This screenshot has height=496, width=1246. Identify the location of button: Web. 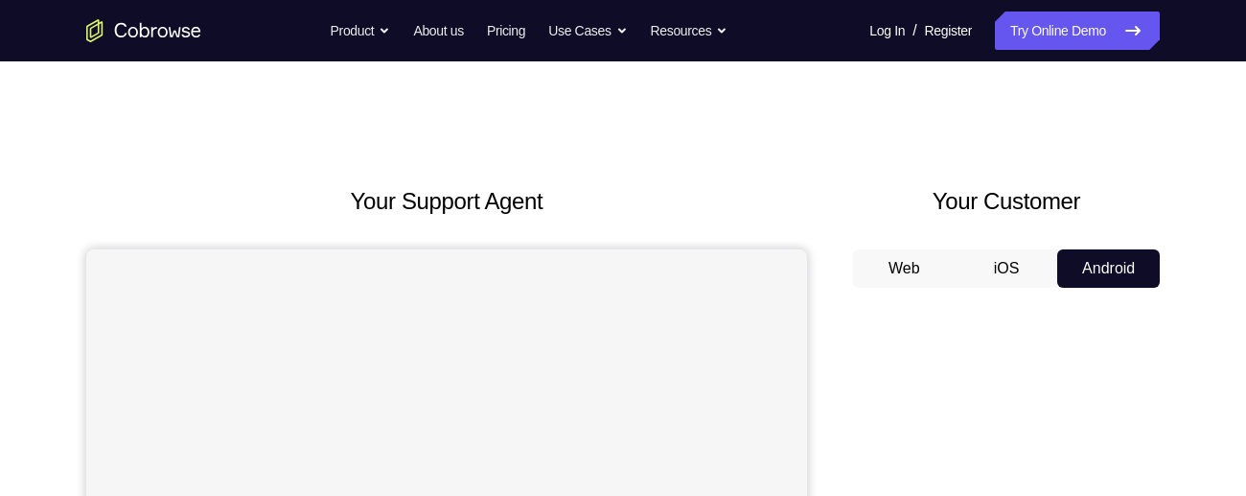
(904, 268).